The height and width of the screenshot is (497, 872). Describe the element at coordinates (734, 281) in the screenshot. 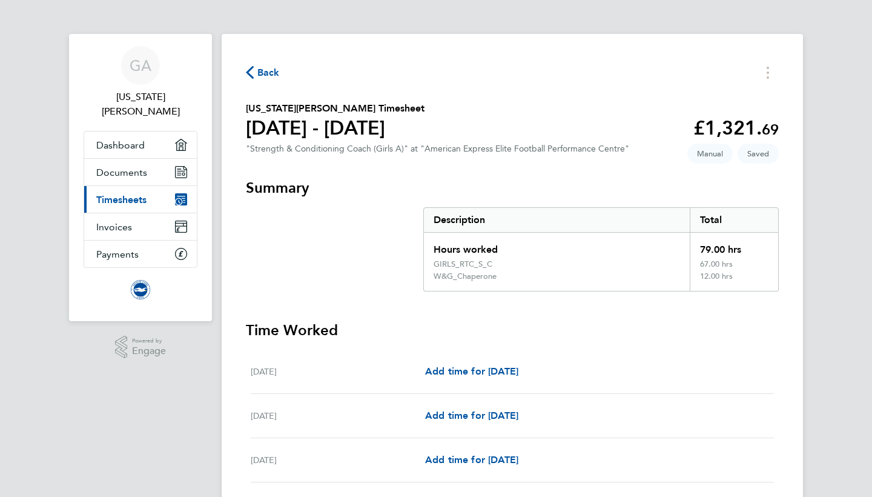

I see `div: 12.00 hrs` at that location.